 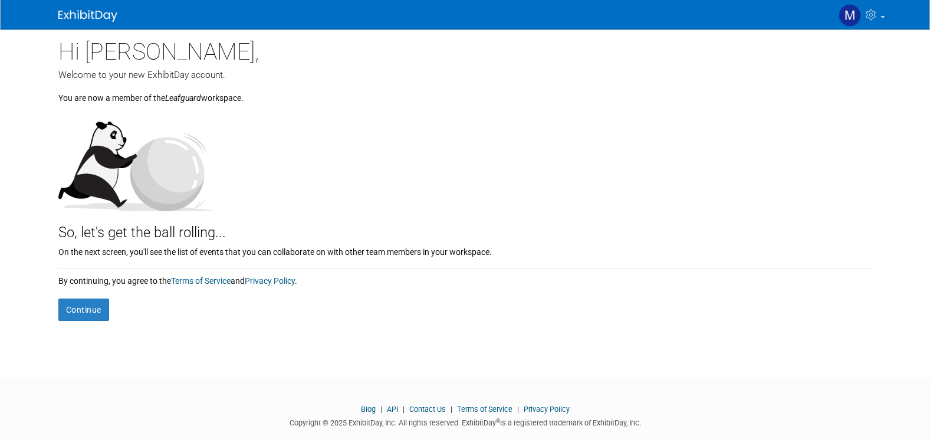 What do you see at coordinates (465, 227) in the screenshot?
I see `div: So, let's get the ball rolling...` at bounding box center [465, 227].